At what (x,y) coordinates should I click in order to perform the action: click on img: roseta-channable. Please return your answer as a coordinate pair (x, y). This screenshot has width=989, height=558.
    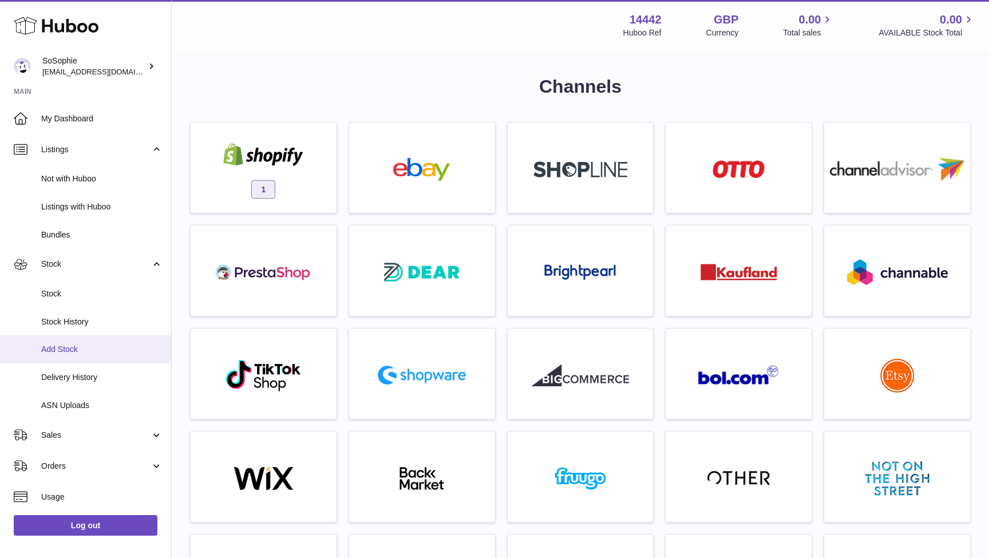
    Looking at the image, I should click on (898, 272).